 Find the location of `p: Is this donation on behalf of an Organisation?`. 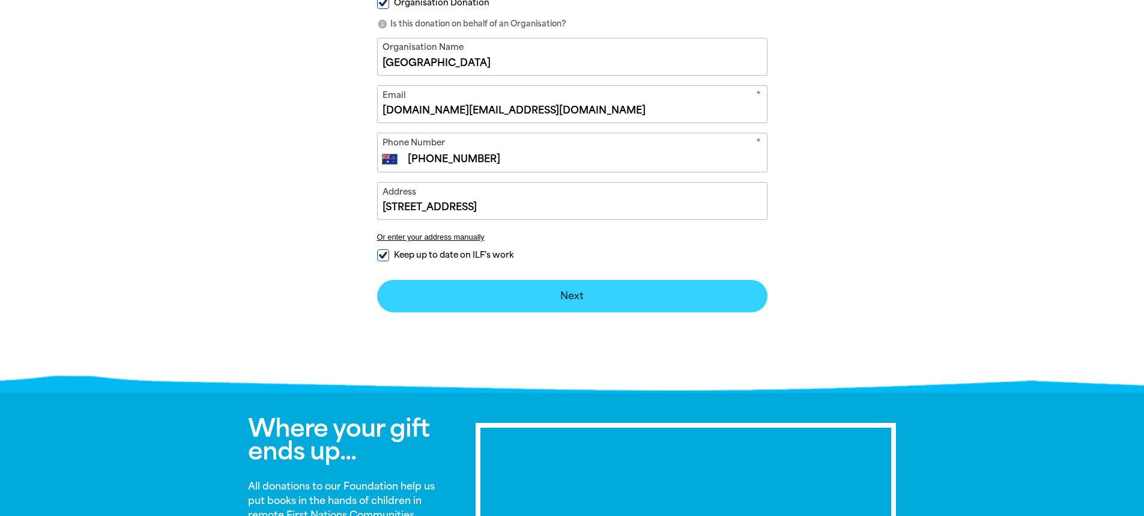

p: Is this donation on behalf of an Organisation? is located at coordinates (572, 24).